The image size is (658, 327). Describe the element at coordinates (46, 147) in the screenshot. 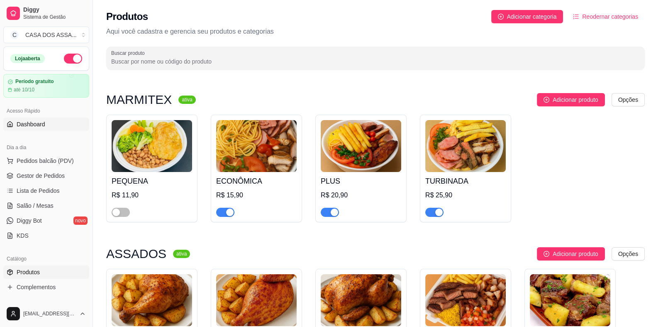

I see `div: Dia a dia` at that location.